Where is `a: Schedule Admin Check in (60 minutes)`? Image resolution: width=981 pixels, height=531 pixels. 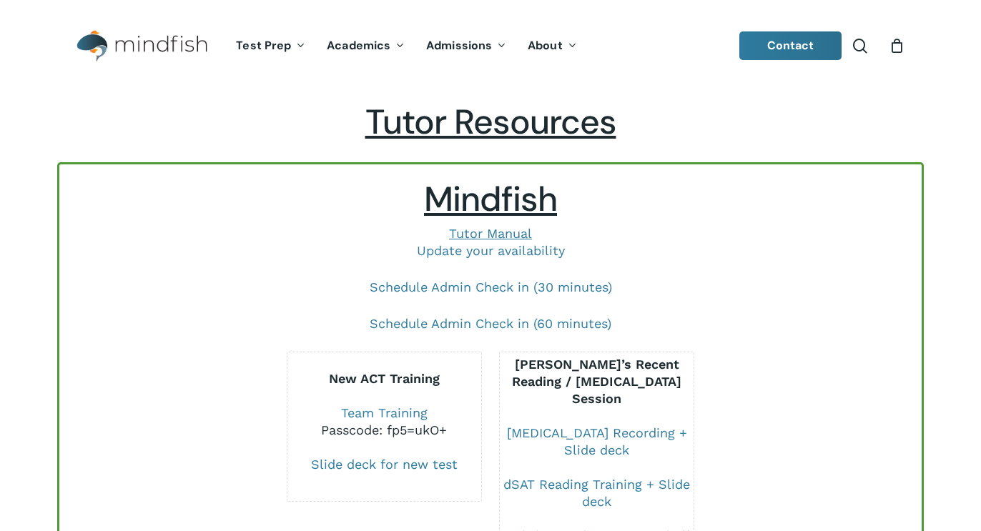 a: Schedule Admin Check in (60 minutes) is located at coordinates (491, 323).